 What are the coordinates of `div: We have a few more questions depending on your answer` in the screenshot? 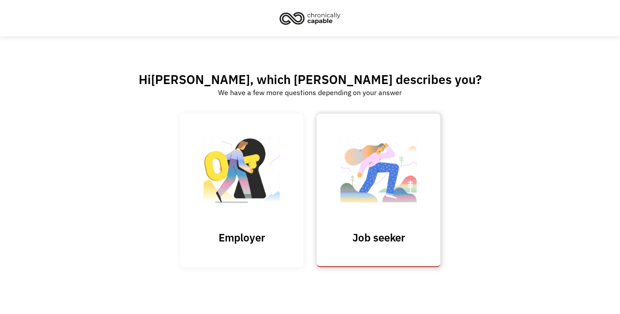 It's located at (310, 92).